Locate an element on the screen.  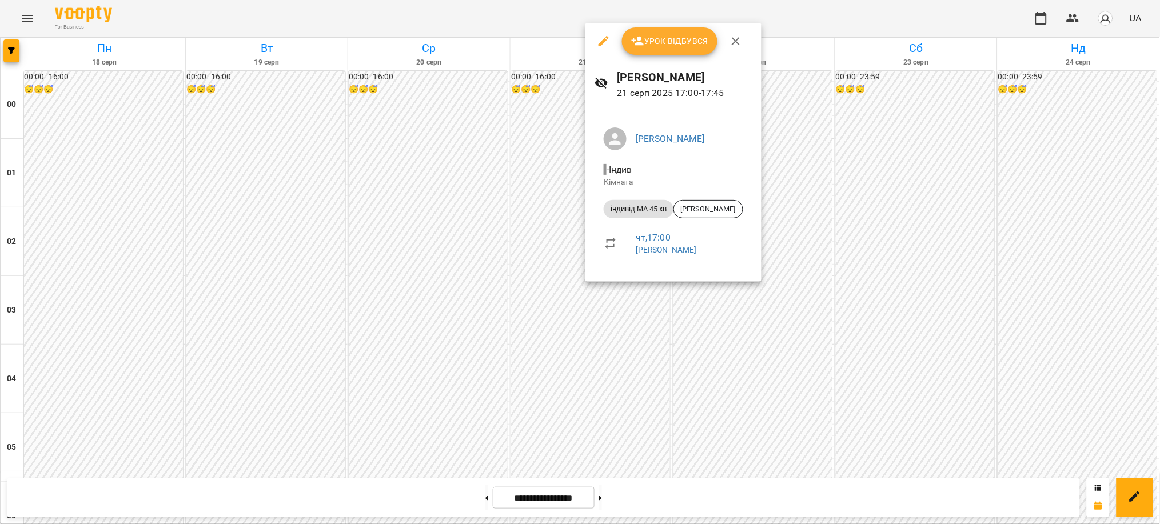
button: Урок відбувся is located at coordinates (670, 41).